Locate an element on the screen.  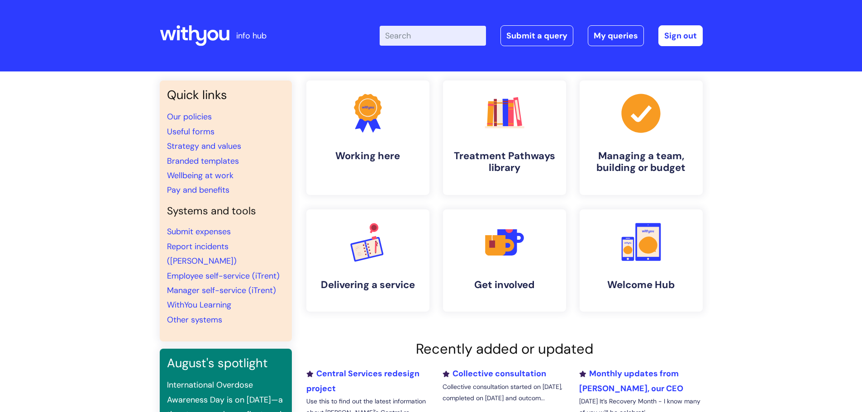
a: Wellbeing at work is located at coordinates (200, 176).